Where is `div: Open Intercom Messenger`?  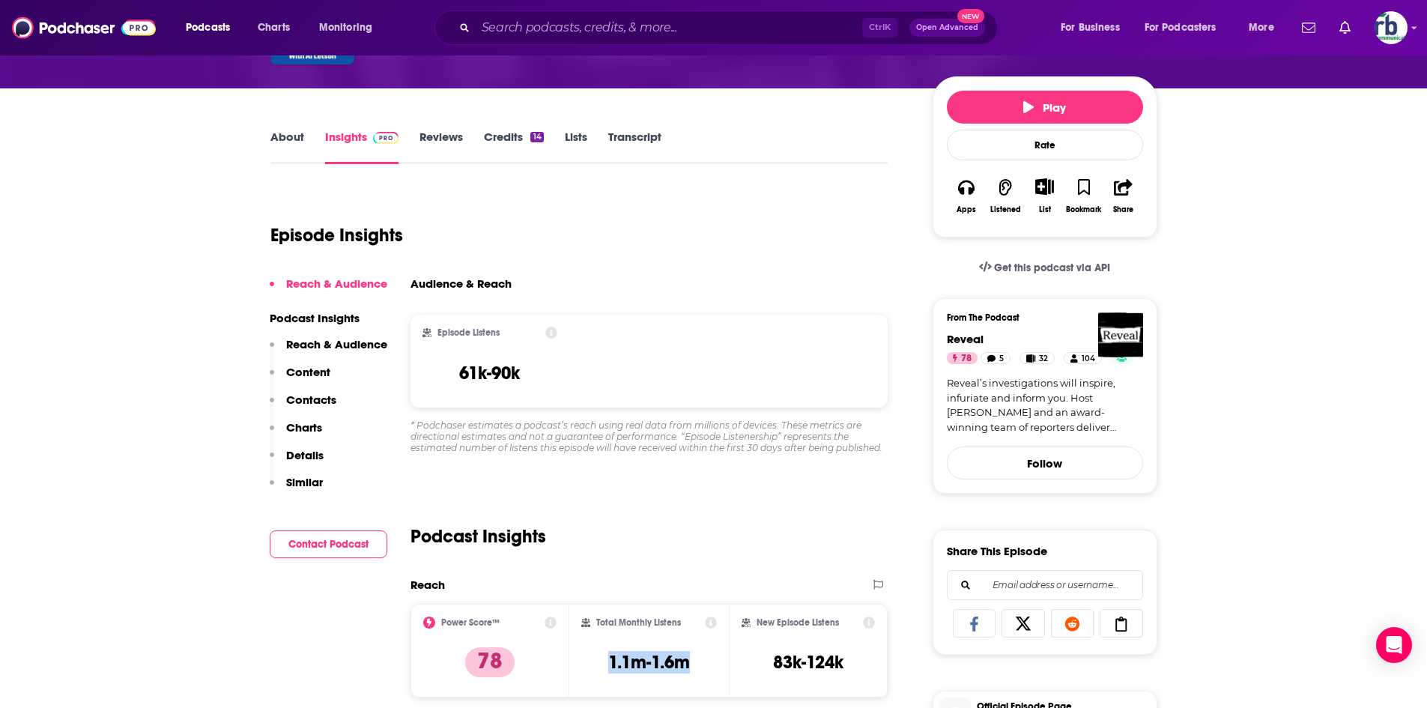 div: Open Intercom Messenger is located at coordinates (1394, 645).